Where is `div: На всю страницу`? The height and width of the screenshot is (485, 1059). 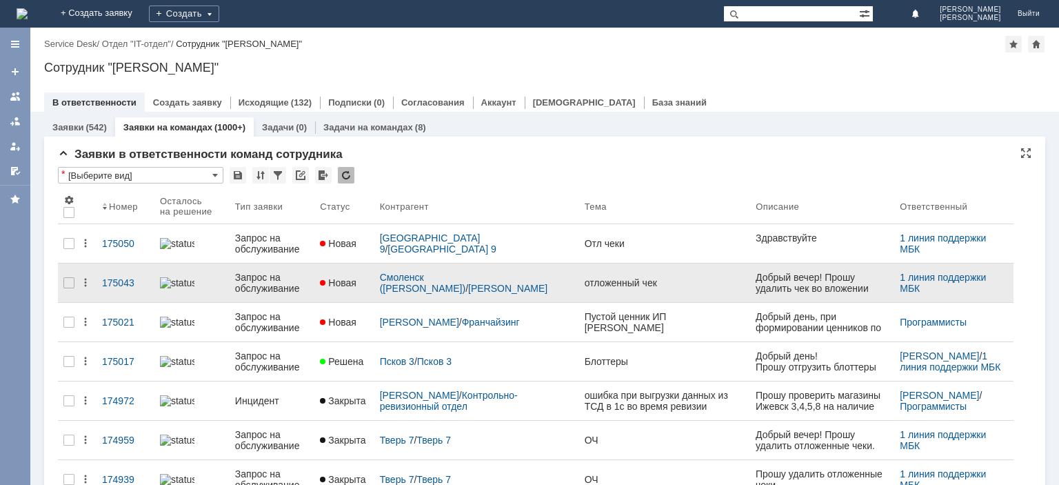
div: На всю страницу is located at coordinates (1026, 153).